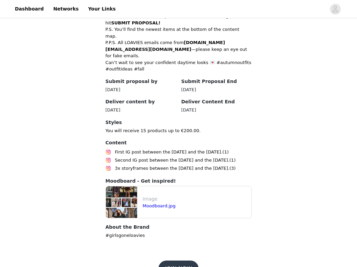 The width and height of the screenshot is (357, 267). I want to click on div: avatar, so click(335, 9).